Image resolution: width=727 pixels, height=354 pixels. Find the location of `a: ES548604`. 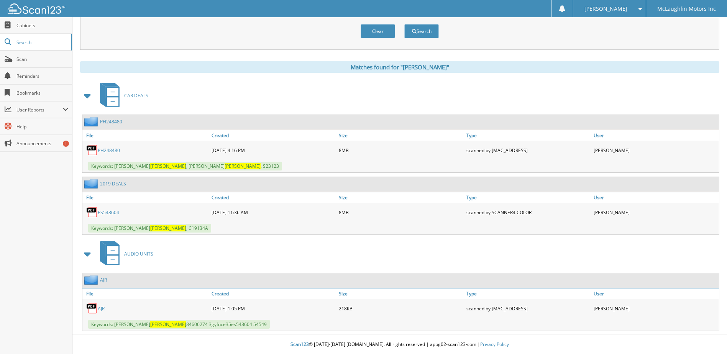

a: ES548604 is located at coordinates (108, 212).